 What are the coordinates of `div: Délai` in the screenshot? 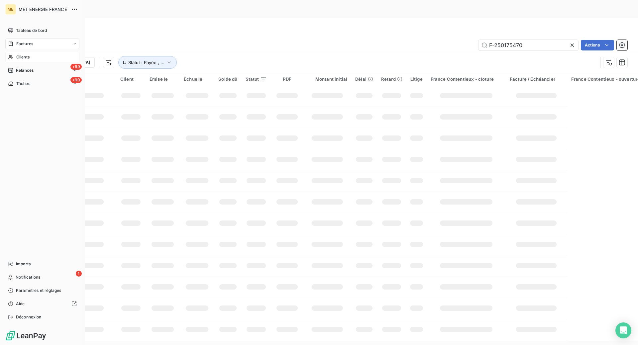 It's located at (364, 79).